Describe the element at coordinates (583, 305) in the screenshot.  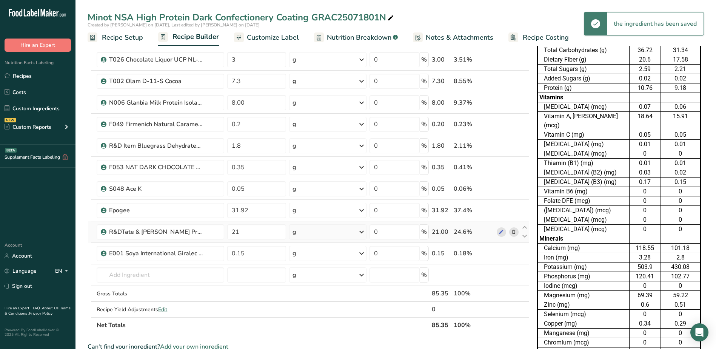
I see `td: Zinc (mg)` at that location.